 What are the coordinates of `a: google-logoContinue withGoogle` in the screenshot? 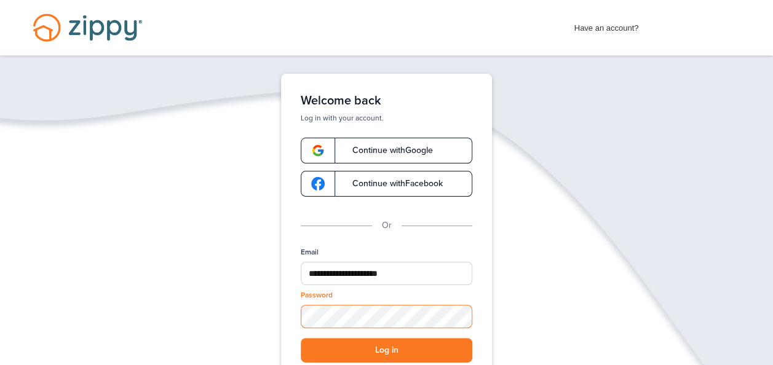 It's located at (386, 151).